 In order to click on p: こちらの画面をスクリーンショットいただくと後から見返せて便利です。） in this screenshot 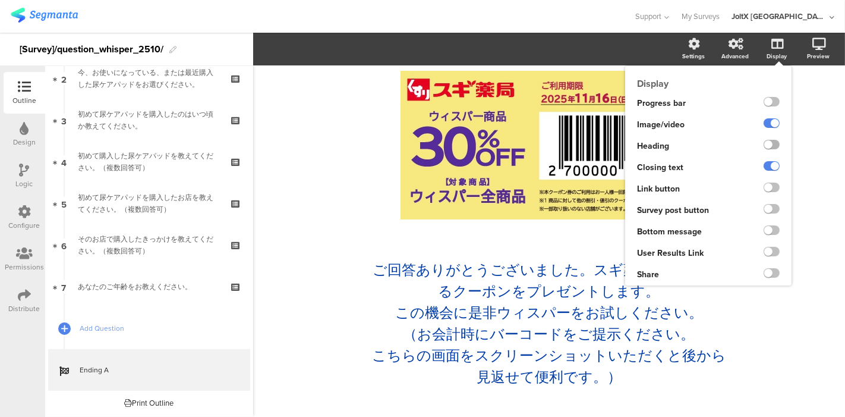, I will do `click(549, 366)`.